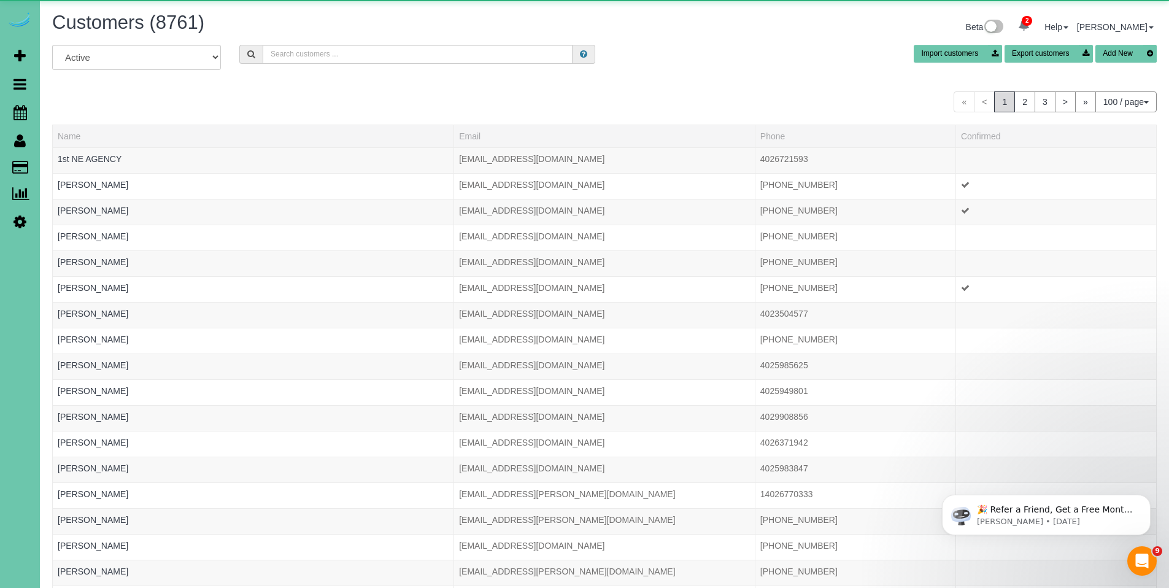 The width and height of the screenshot is (1169, 588). Describe the element at coordinates (1024, 26) in the screenshot. I see `a: 2` at that location.